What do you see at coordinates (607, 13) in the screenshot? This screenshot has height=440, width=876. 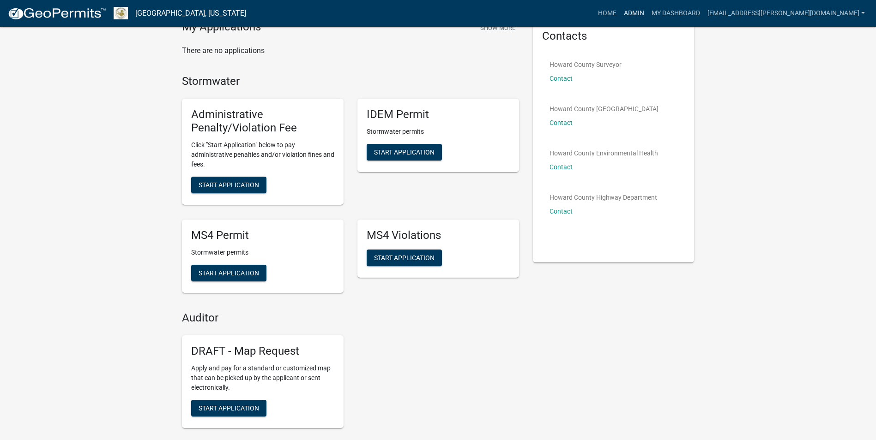 I see `a: Home` at bounding box center [607, 13].